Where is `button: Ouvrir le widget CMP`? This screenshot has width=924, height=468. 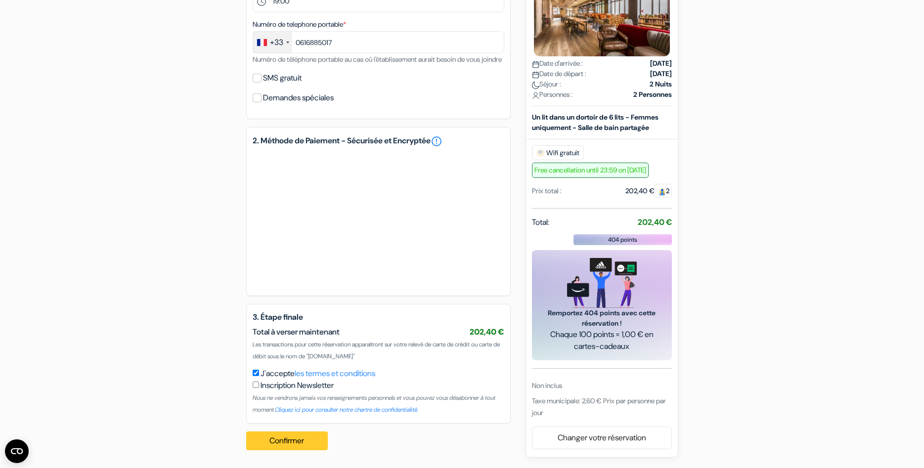 button: Ouvrir le widget CMP is located at coordinates (17, 451).